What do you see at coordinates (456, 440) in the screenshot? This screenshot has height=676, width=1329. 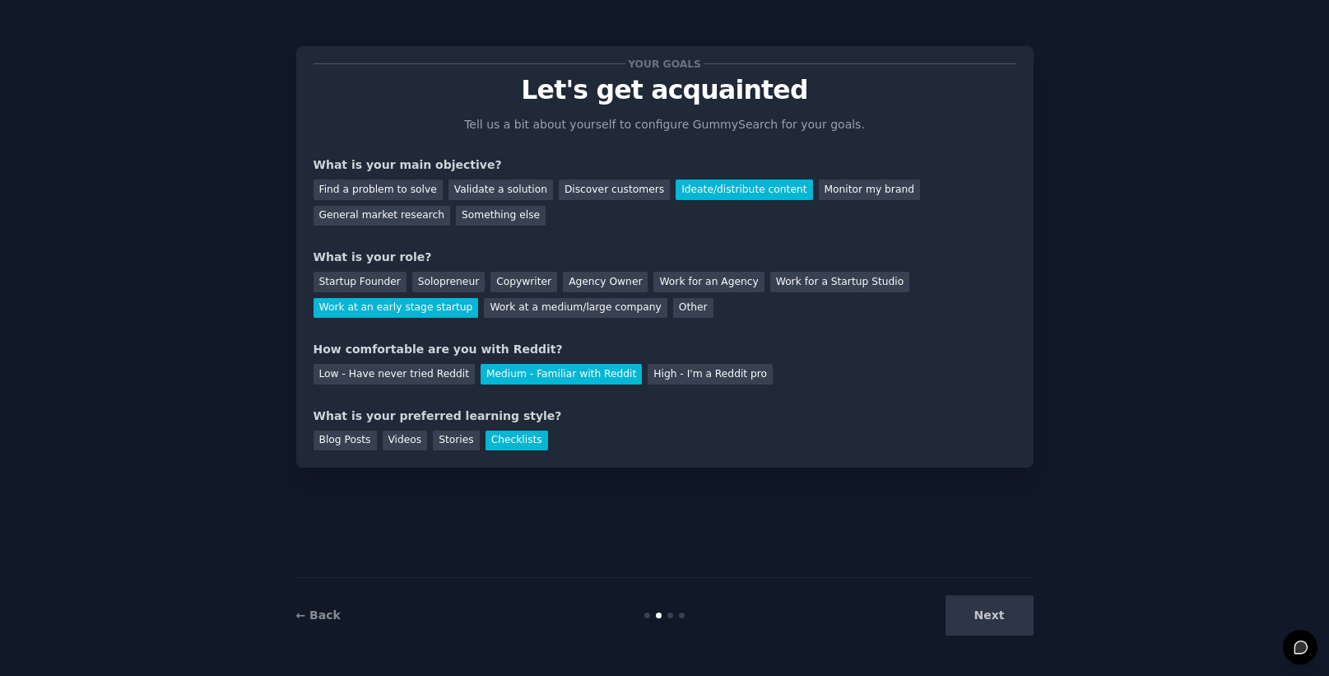 I see `div: Stories` at bounding box center [456, 440].